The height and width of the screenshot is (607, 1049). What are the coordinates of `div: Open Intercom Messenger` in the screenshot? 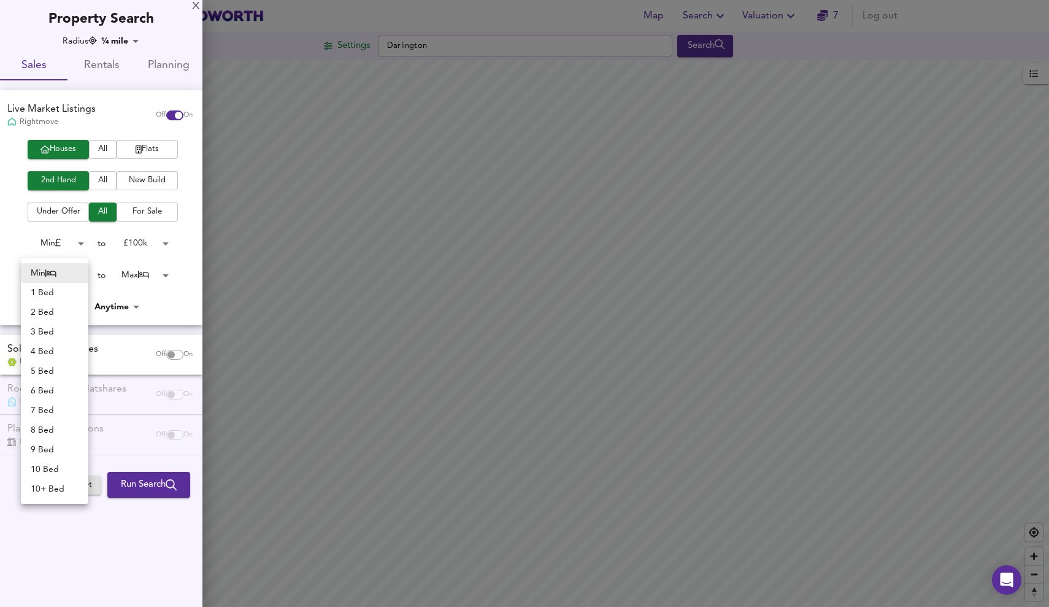 It's located at (1007, 580).